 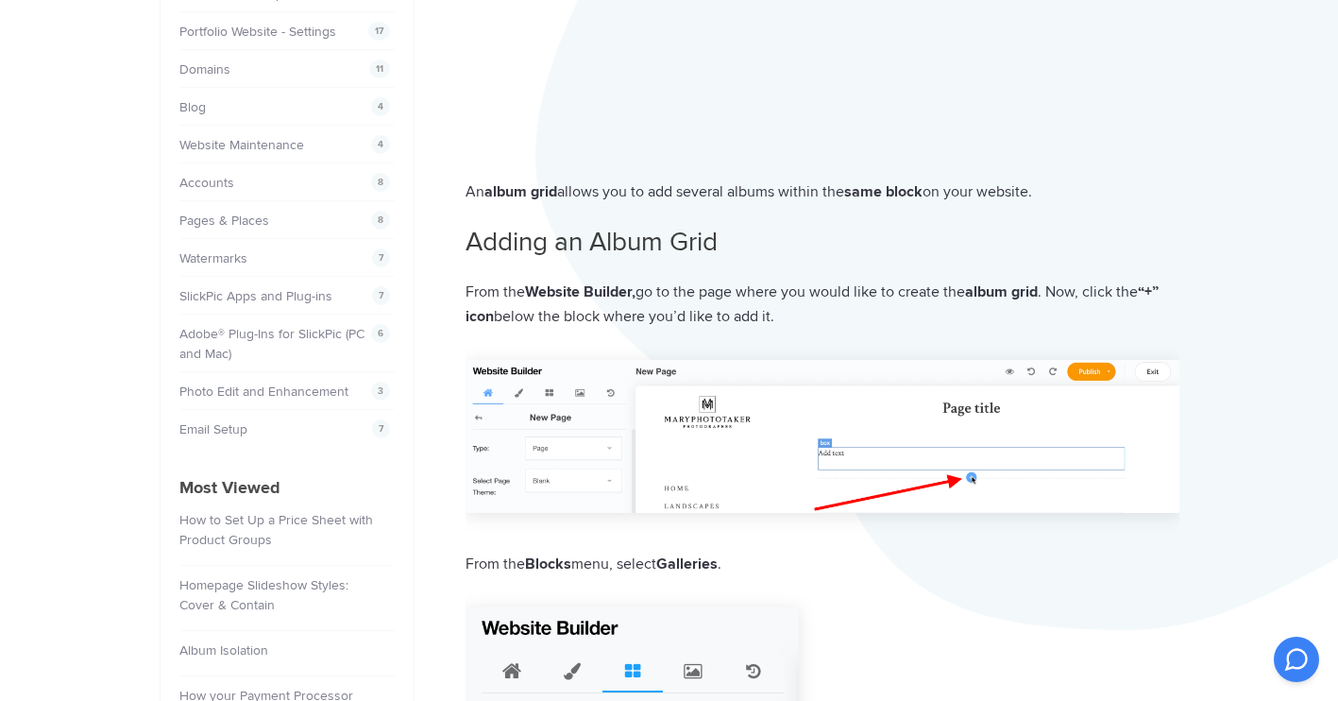 What do you see at coordinates (548, 564) in the screenshot?
I see `strong: Blocks` at bounding box center [548, 564].